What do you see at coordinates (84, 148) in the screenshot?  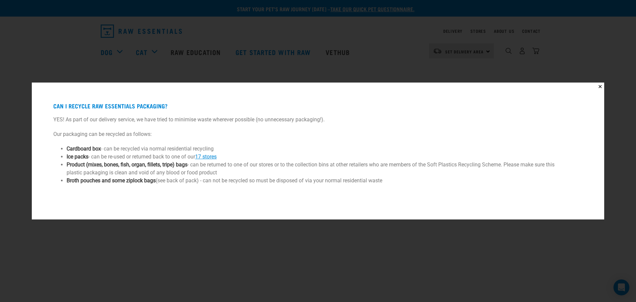 I see `strong: Cardboard box` at bounding box center [84, 148].